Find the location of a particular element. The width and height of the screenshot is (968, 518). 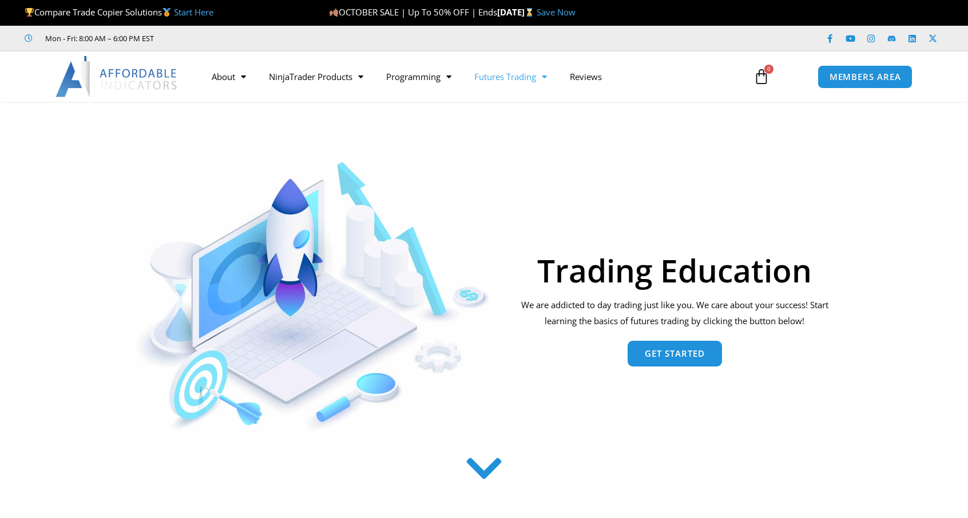

a: MEMBERS AREA is located at coordinates (865, 77).